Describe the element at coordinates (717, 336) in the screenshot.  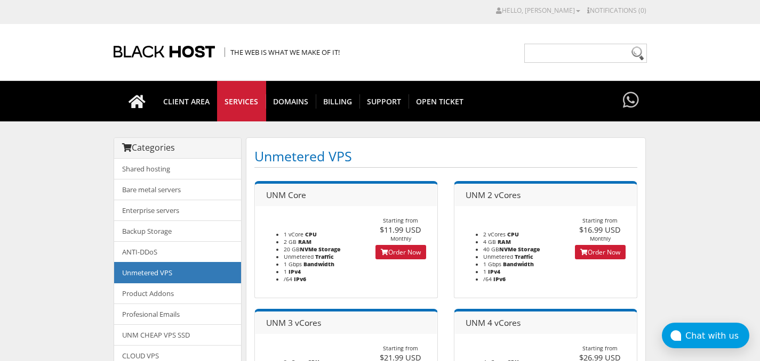
I see `div: Chat with us` at that location.